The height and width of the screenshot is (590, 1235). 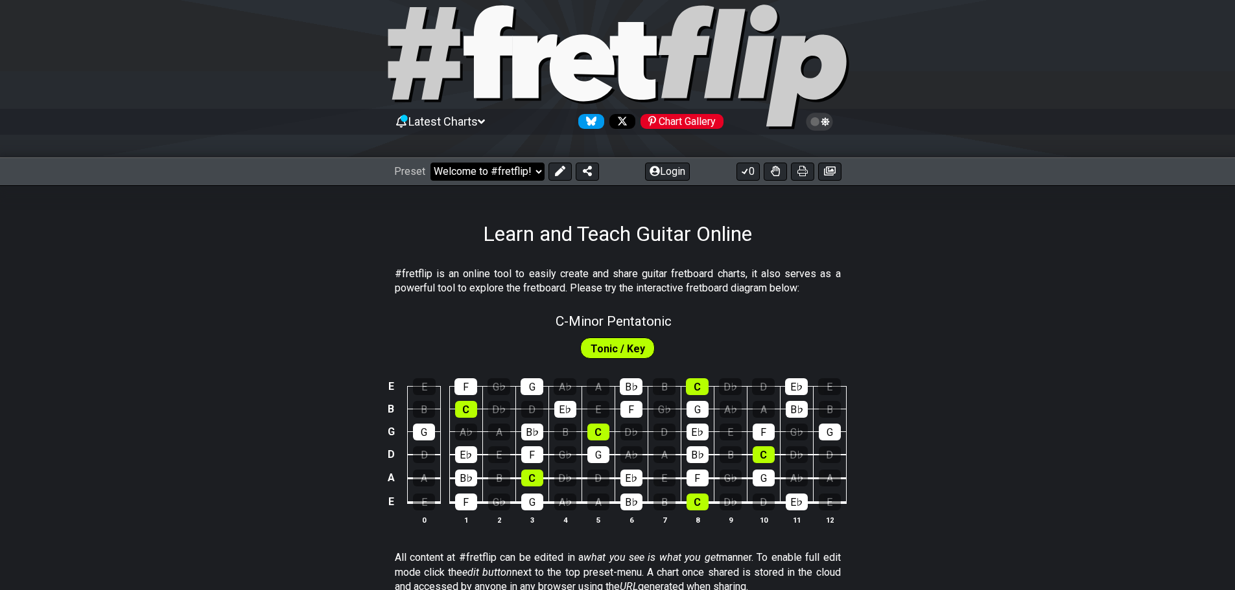 I want to click on td: G, so click(x=391, y=432).